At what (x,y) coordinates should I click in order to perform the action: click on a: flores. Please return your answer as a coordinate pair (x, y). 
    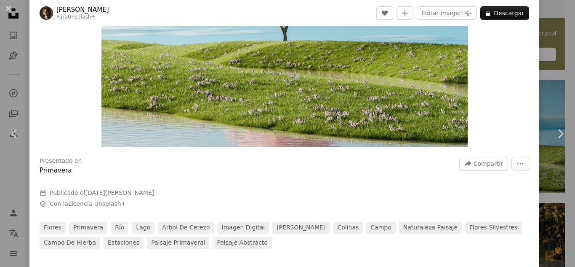
    Looking at the image, I should click on (53, 227).